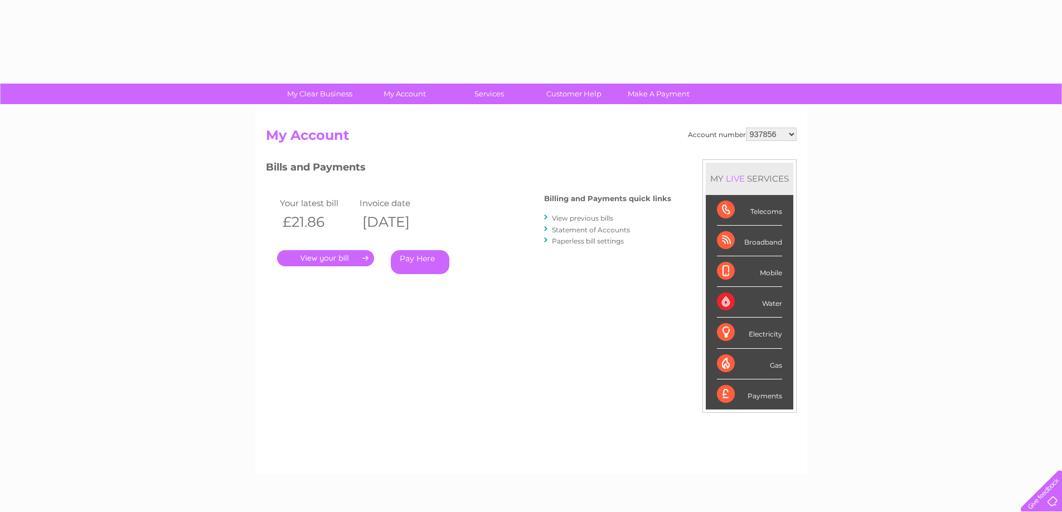 The width and height of the screenshot is (1062, 512). What do you see at coordinates (749, 333) in the screenshot?
I see `div: Electricity` at bounding box center [749, 333].